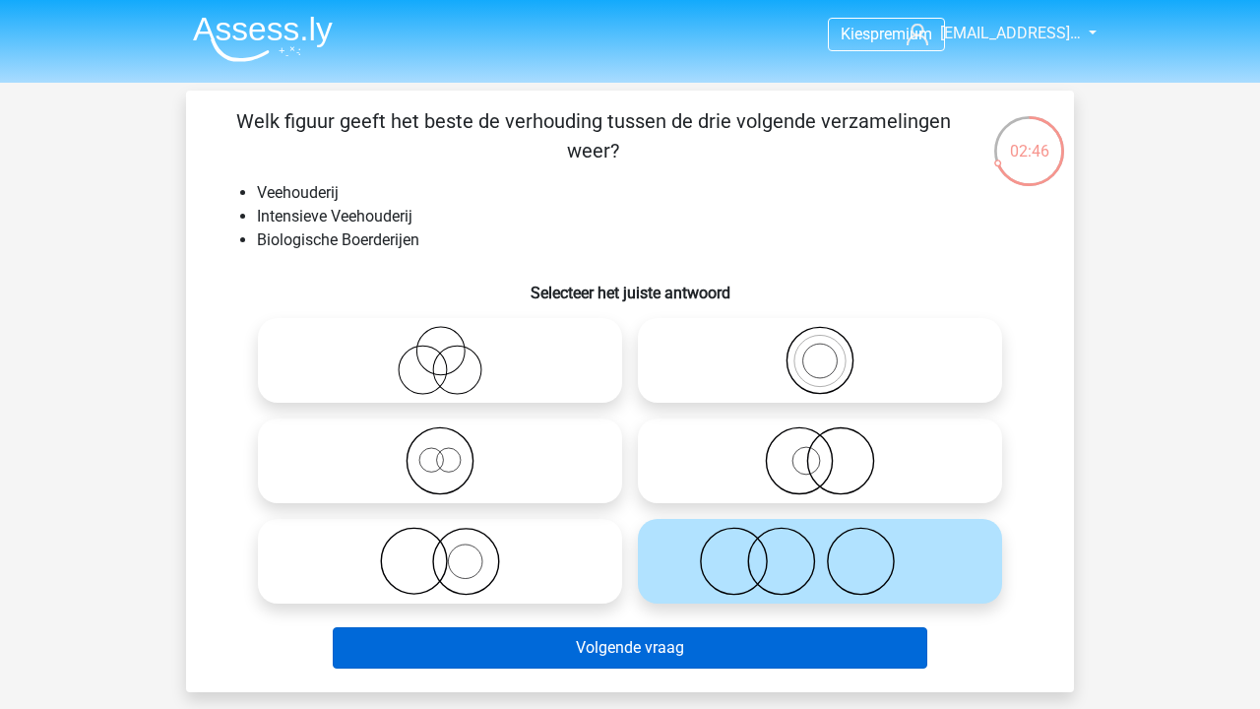  I want to click on a: Kiespremium, so click(886, 33).